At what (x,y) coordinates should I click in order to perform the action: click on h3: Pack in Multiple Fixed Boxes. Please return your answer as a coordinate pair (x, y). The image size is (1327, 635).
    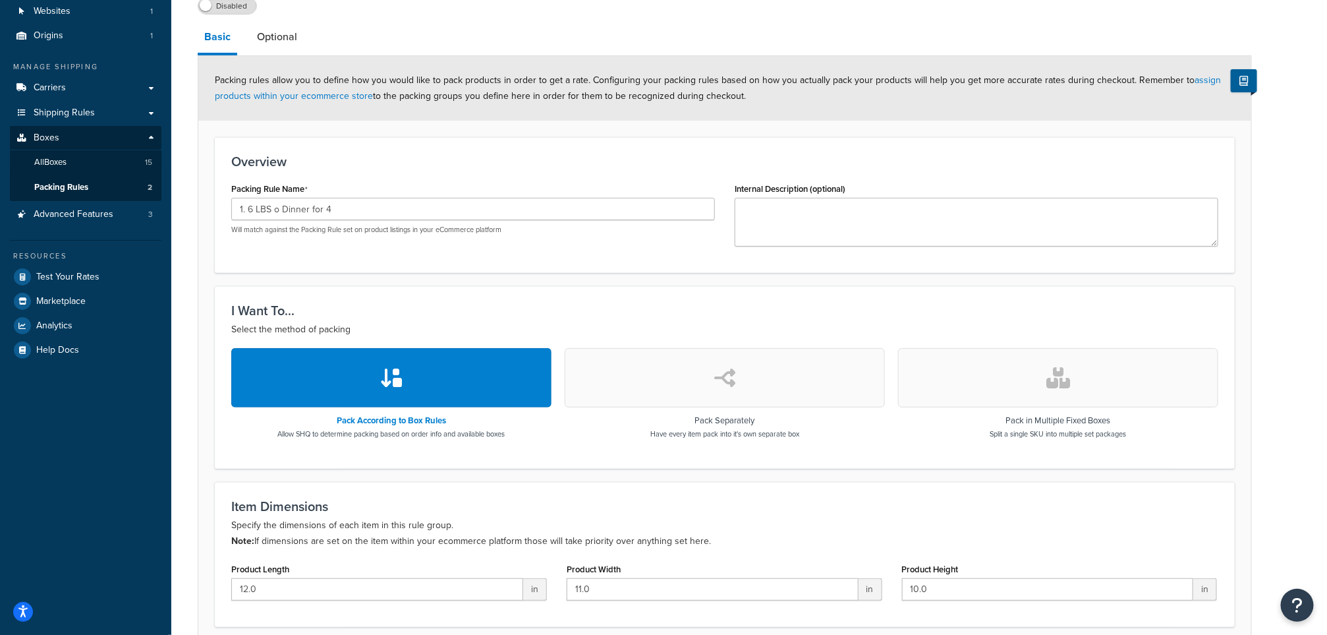
    Looking at the image, I should click on (1058, 420).